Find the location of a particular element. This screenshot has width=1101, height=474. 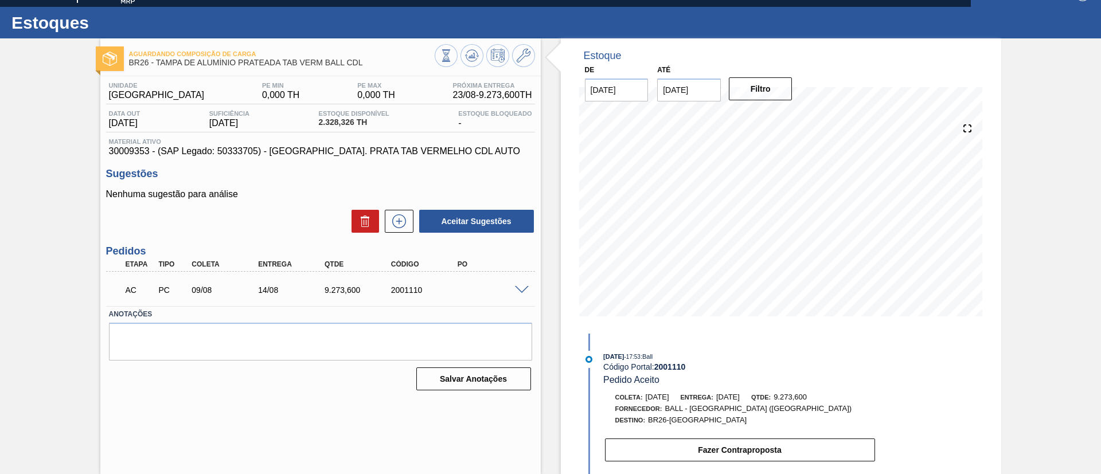

span: Coleta: is located at coordinates (629, 397).